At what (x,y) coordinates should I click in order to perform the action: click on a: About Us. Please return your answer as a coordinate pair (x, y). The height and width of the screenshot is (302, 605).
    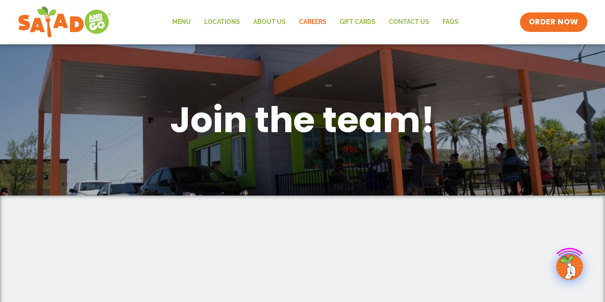
    Looking at the image, I should click on (269, 22).